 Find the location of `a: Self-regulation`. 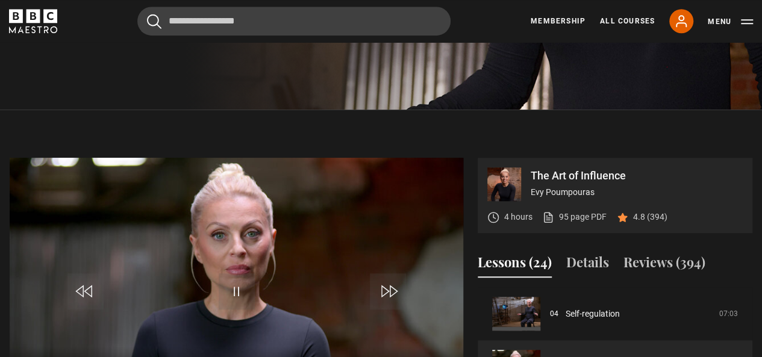

a: Self-regulation is located at coordinates (593, 314).